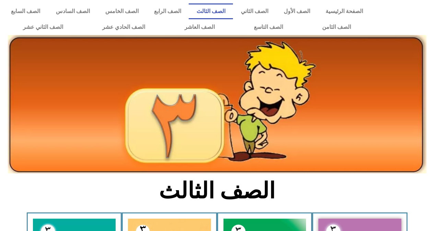 Image resolution: width=434 pixels, height=231 pixels. What do you see at coordinates (255, 11) in the screenshot?
I see `font: الصف الثاني` at bounding box center [255, 11].